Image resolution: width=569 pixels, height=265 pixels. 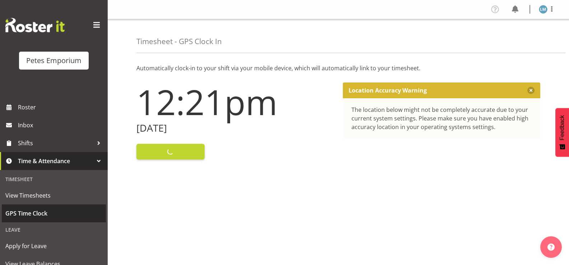 I want to click on span: Apply for Leave, so click(x=54, y=246).